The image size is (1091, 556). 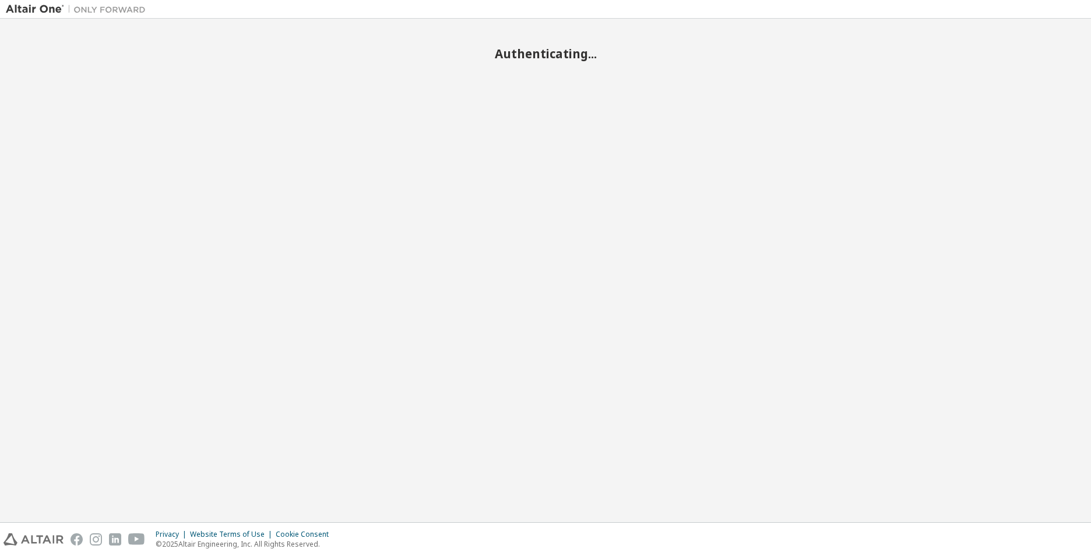 What do you see at coordinates (173, 534) in the screenshot?
I see `div: Privacy` at bounding box center [173, 534].